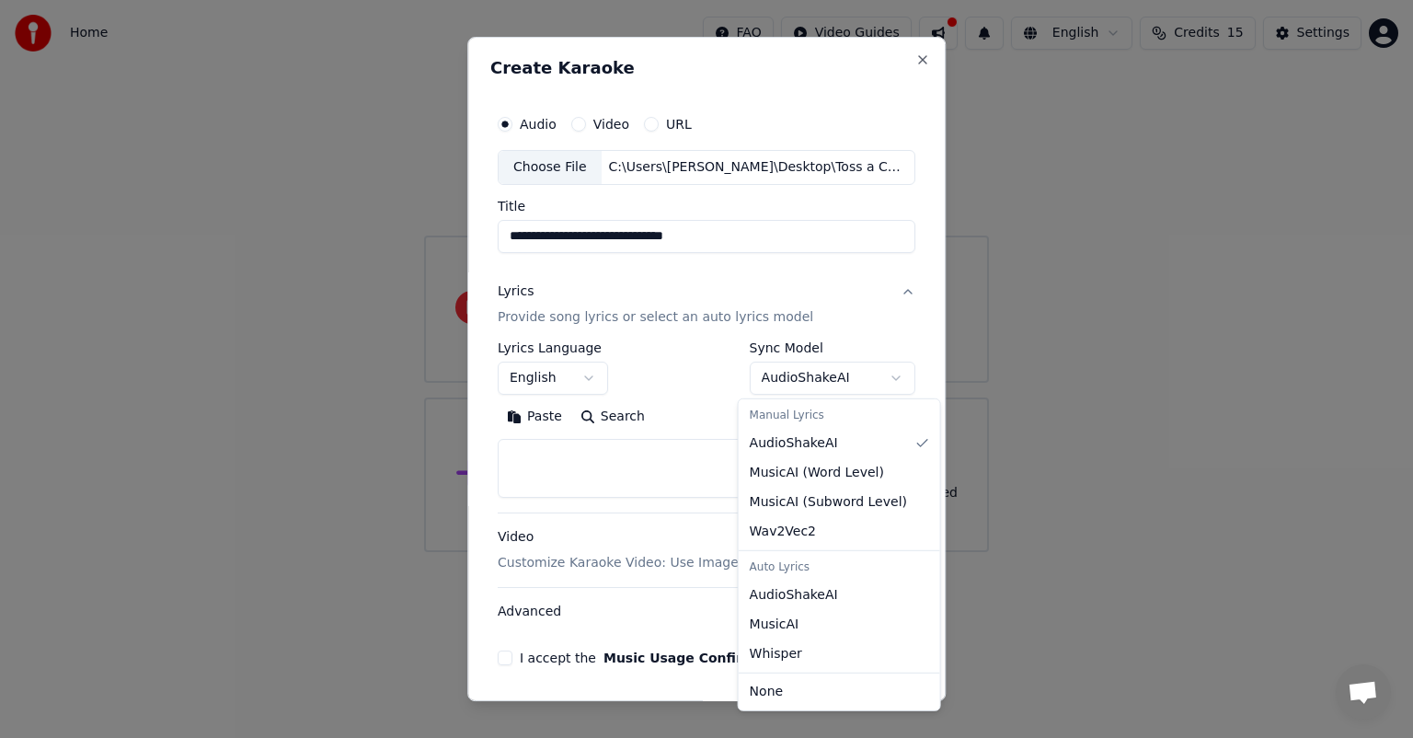 Image resolution: width=1413 pixels, height=738 pixels. I want to click on div: Auto Lyrics, so click(839, 568).